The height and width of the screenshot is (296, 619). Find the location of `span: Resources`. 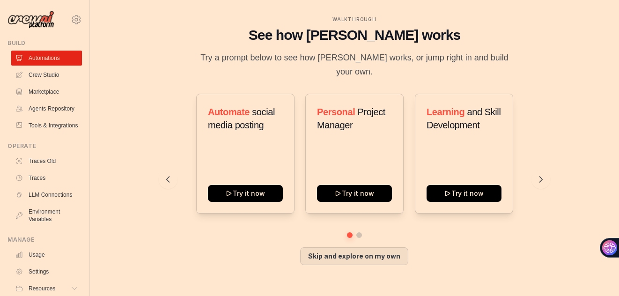

span: Resources is located at coordinates (42, 288).